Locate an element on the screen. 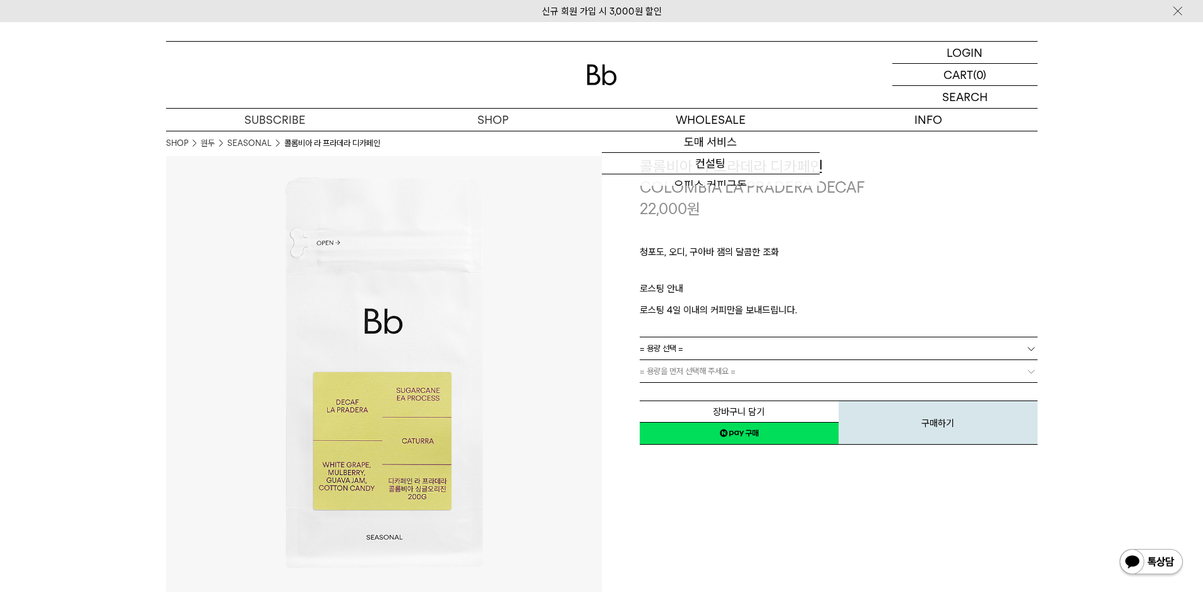 Image resolution: width=1203 pixels, height=597 pixels. h3: 콜롬비아 라 프라데라 디카페인 is located at coordinates (838, 167).